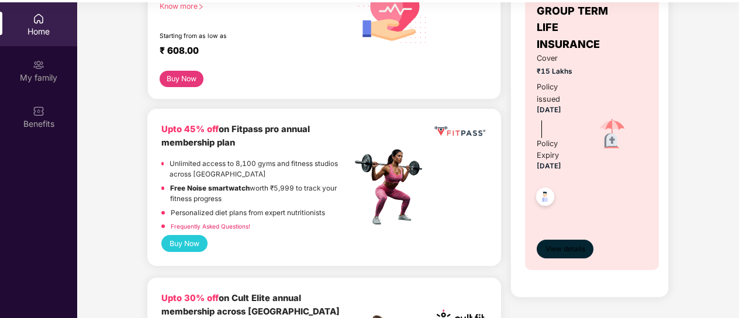  I want to click on div: ₹ 608.00, so click(250, 52).